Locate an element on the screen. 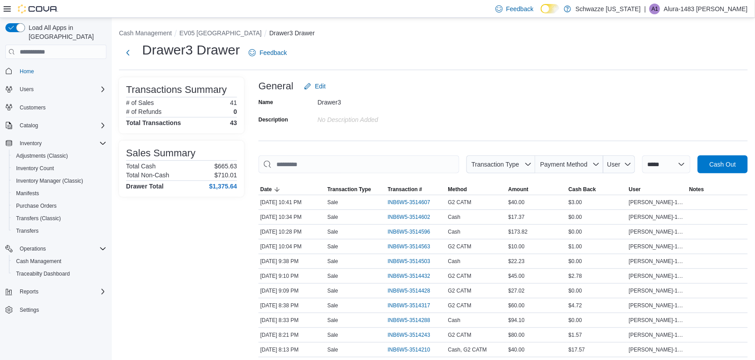 The width and height of the screenshot is (755, 360). span: $173.82 is located at coordinates (518, 232).